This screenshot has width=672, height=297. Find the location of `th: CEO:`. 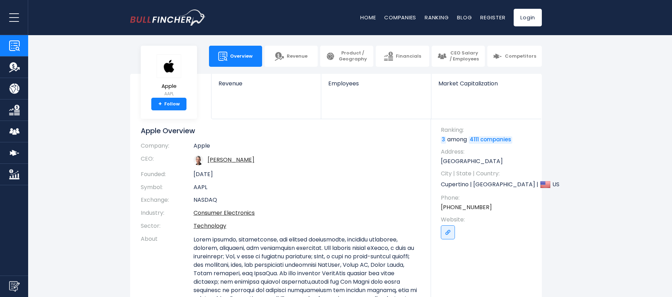

th: CEO: is located at coordinates (167, 160).